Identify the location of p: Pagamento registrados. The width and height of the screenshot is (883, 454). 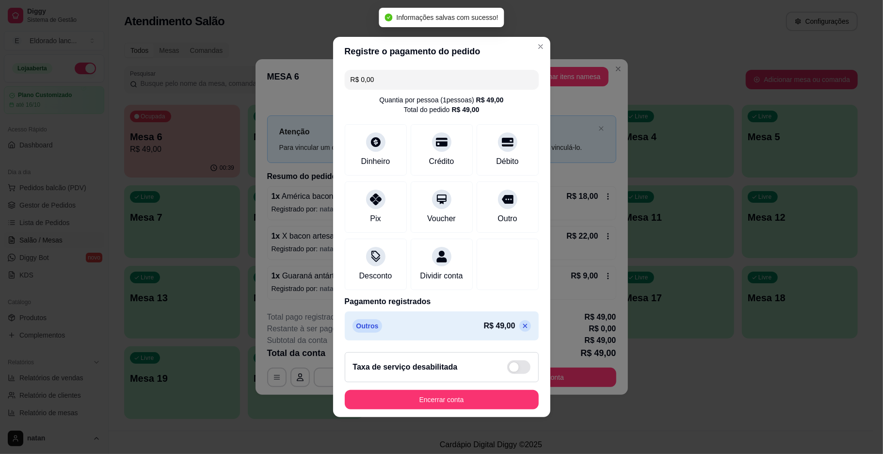
(442, 302).